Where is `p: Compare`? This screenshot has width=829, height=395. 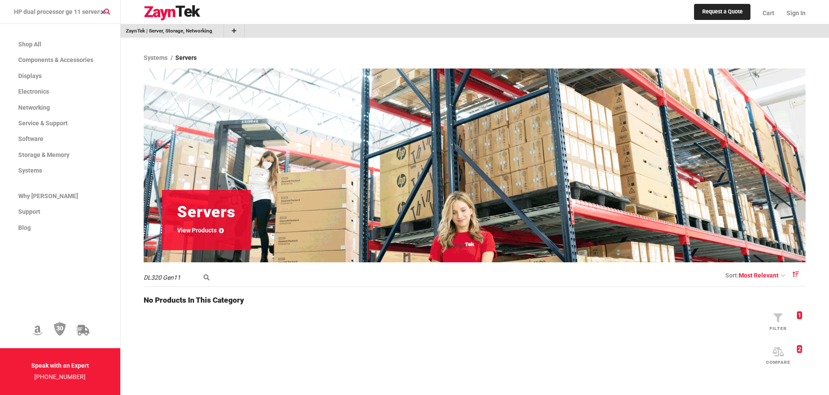 p: Compare is located at coordinates (778, 362).